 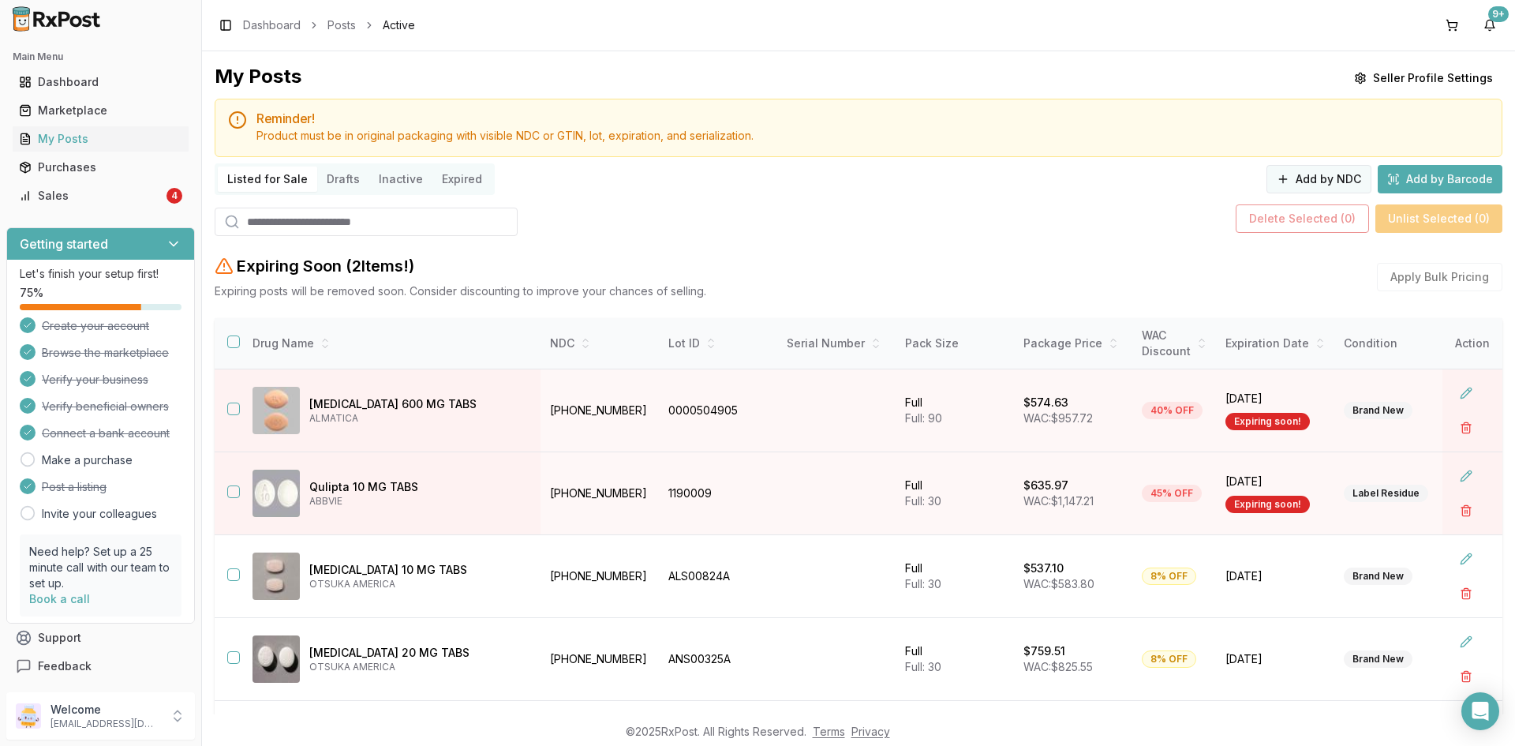 I want to click on a: Posts, so click(x=342, y=25).